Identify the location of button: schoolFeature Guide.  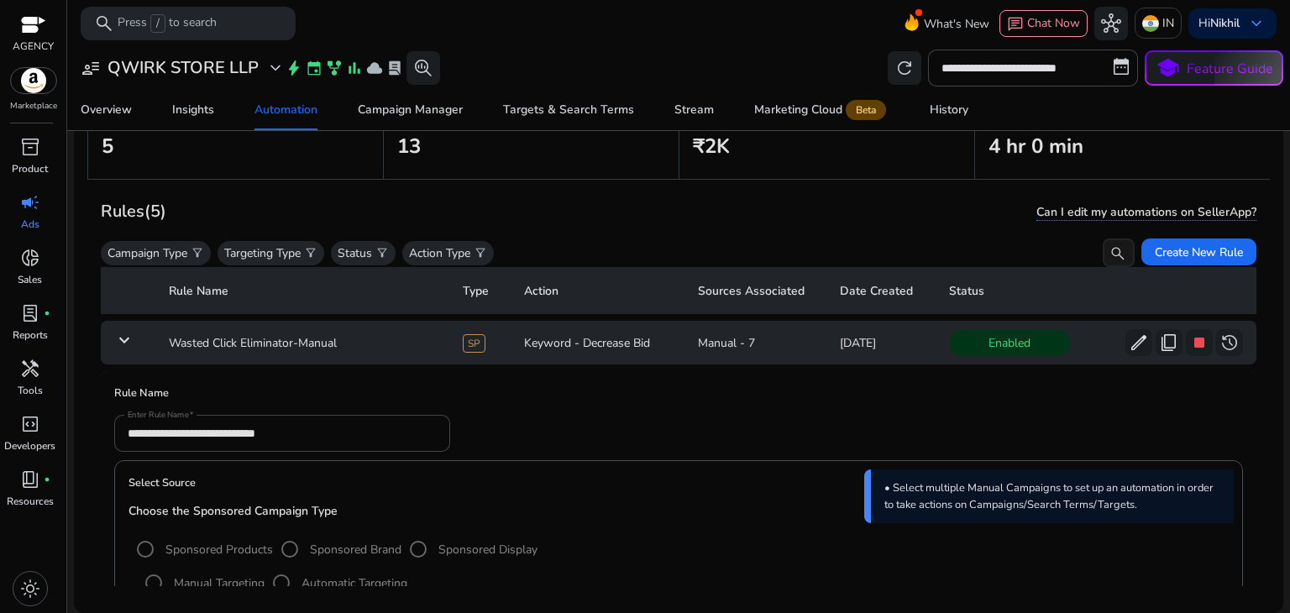
(1213, 68).